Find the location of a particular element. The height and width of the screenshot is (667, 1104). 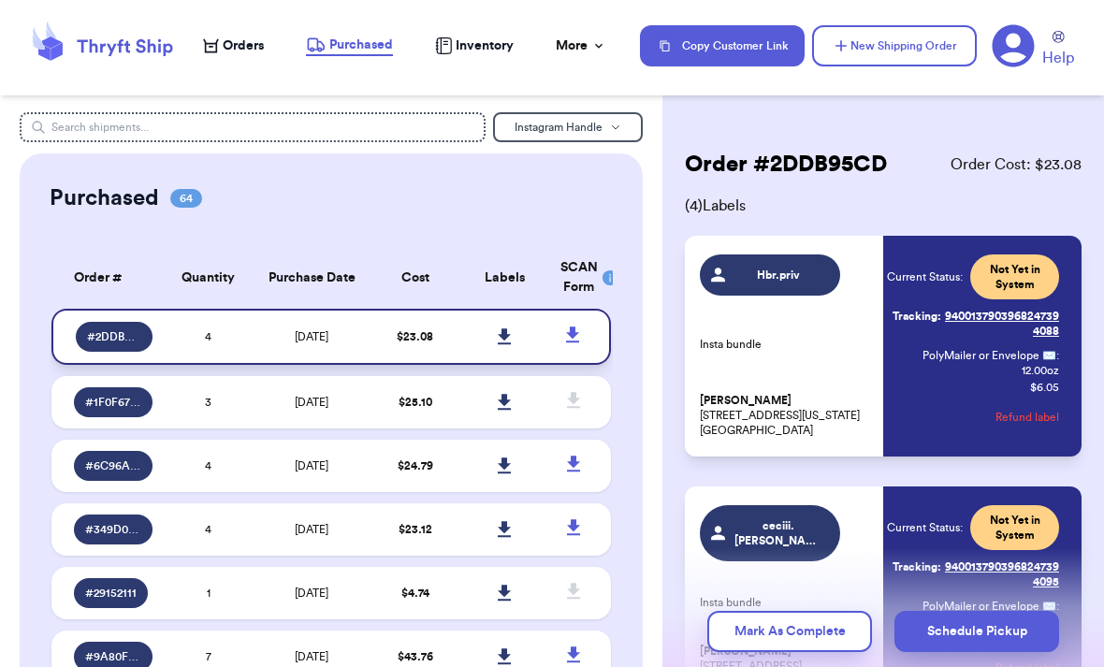

th: Labels is located at coordinates (504, 278).